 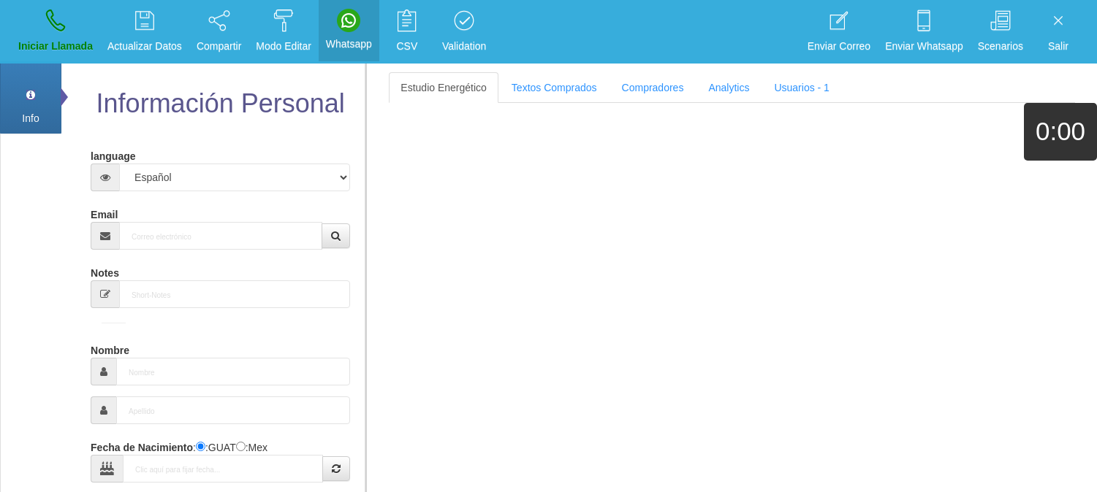 What do you see at coordinates (218, 46) in the screenshot?
I see `p: Compartir` at bounding box center [218, 46].